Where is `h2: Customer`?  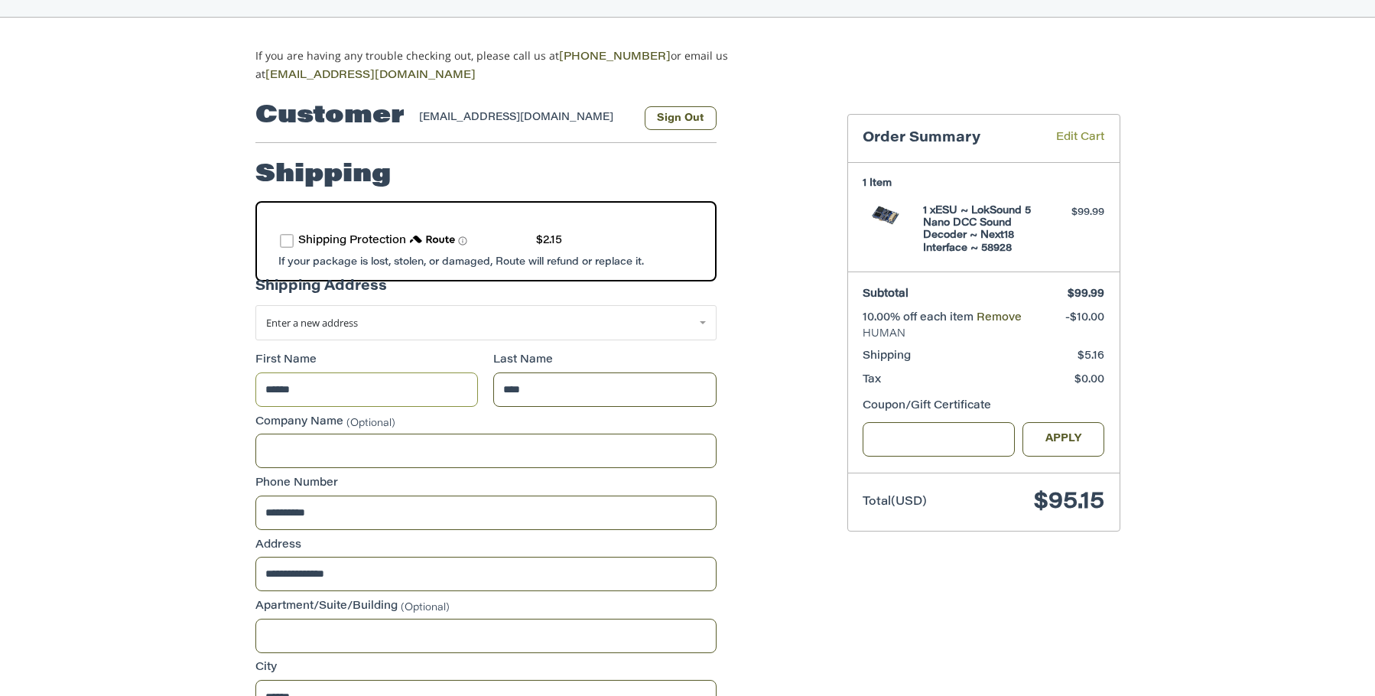 h2: Customer is located at coordinates (330, 116).